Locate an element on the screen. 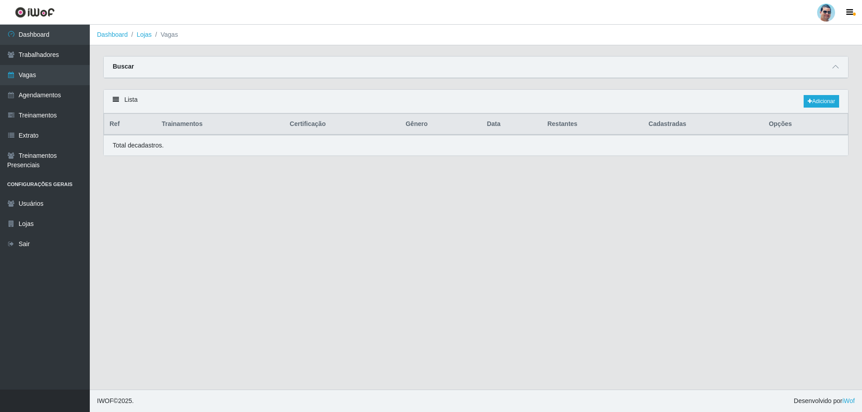 The height and width of the screenshot is (412, 862). li: Vagas is located at coordinates (165, 35).